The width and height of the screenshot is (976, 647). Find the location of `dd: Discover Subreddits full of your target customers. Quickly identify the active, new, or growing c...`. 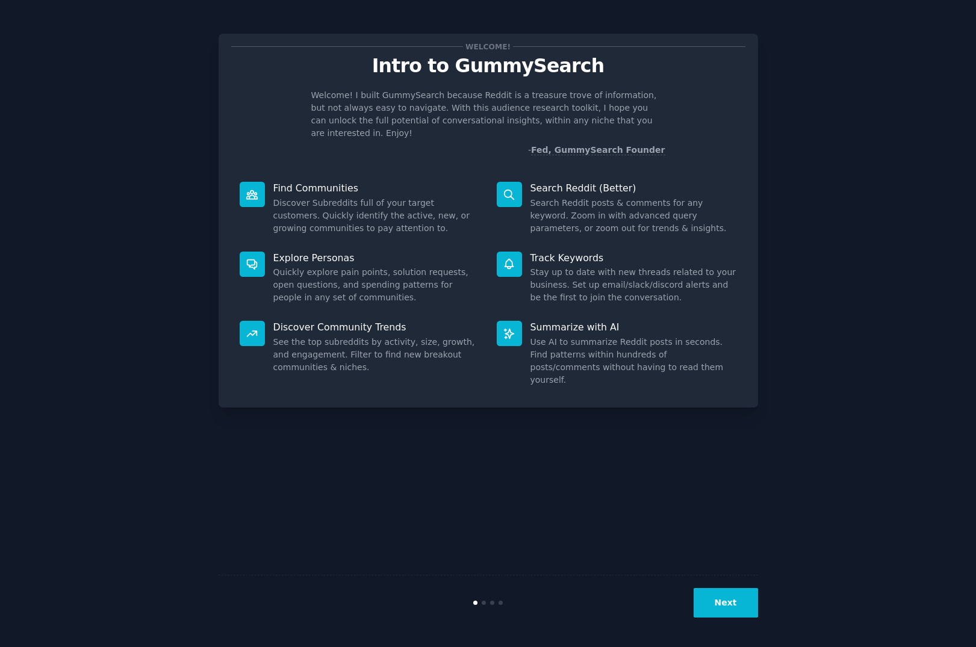

dd: Discover Subreddits full of your target customers. Quickly identify the active, new, or growing c... is located at coordinates (376, 216).